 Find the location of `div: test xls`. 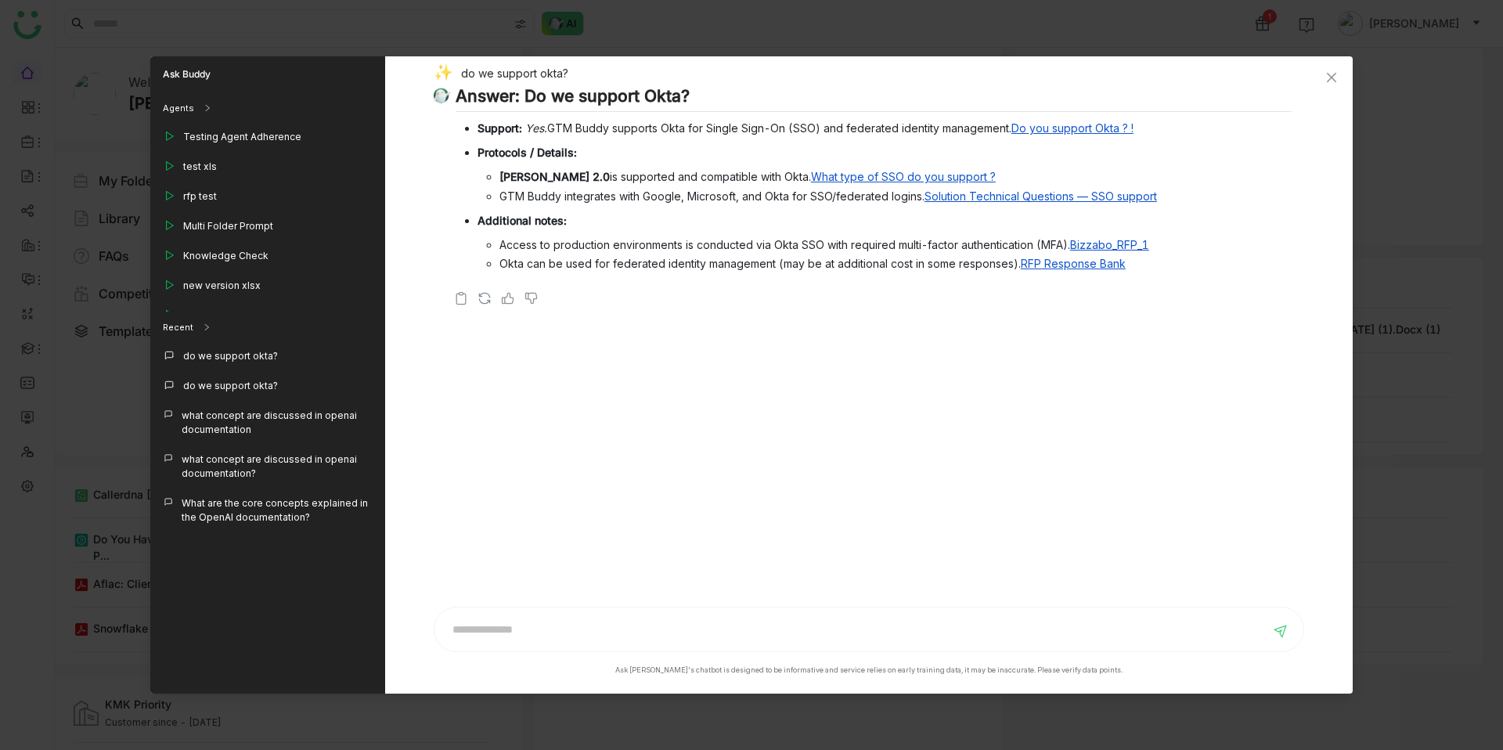

div: test xls is located at coordinates (200, 167).